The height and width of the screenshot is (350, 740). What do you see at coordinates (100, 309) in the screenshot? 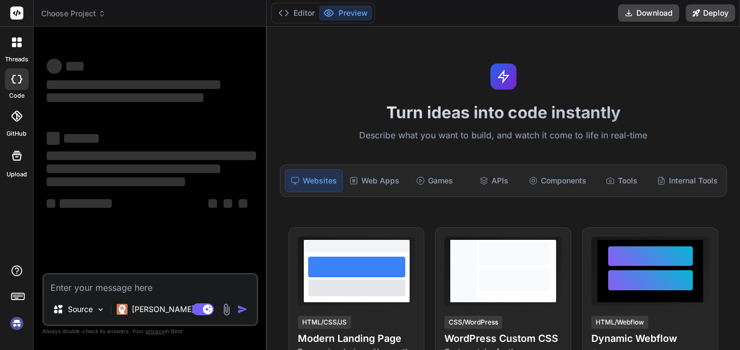
I see `img: Pick Models` at bounding box center [100, 309].